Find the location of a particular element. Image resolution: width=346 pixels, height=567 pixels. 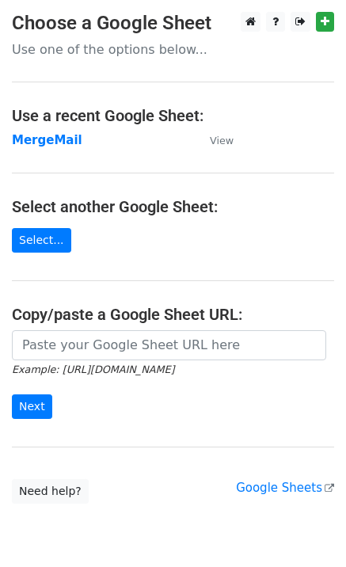

h3: Choose a Google Sheet is located at coordinates (173, 23).